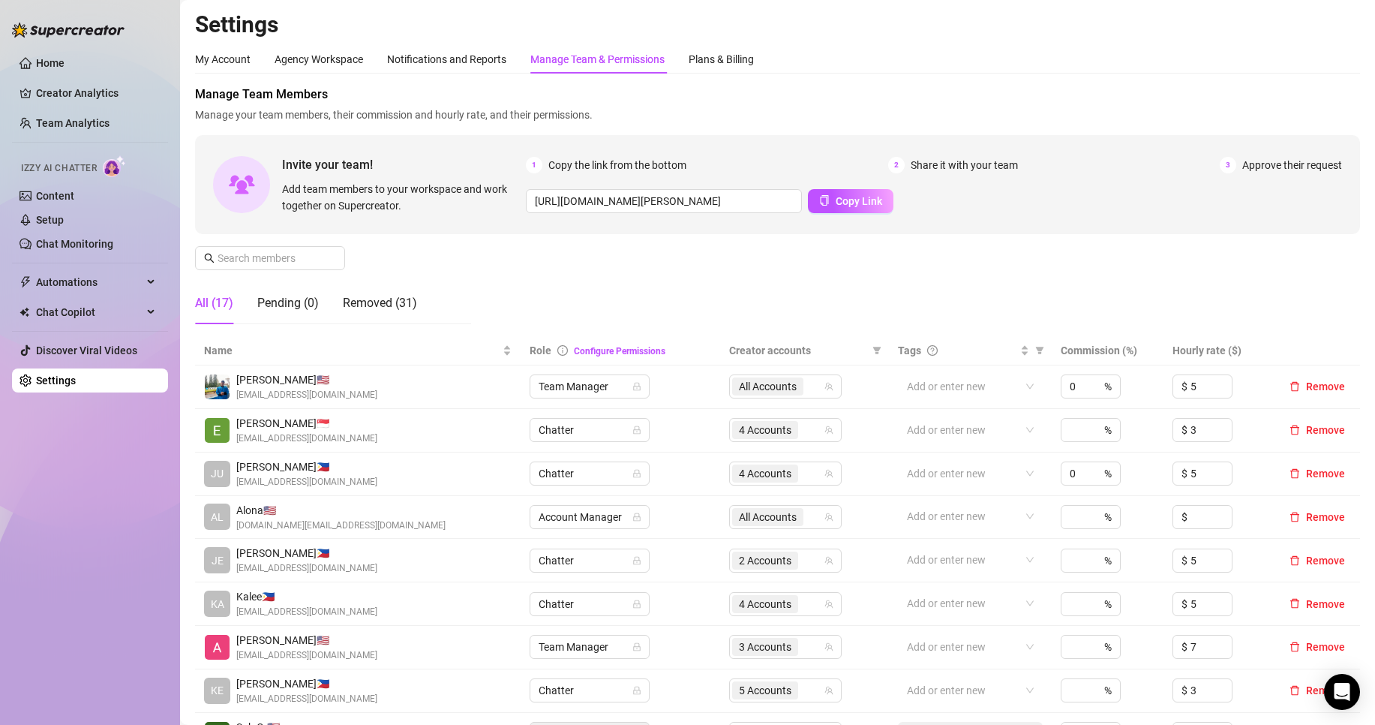 This screenshot has width=1375, height=725. I want to click on span: JU, so click(217, 473).